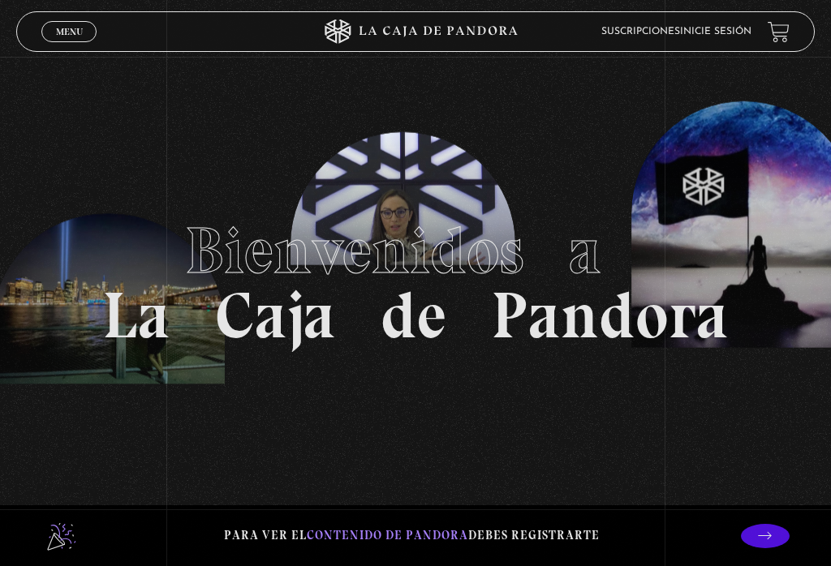  Describe the element at coordinates (640, 32) in the screenshot. I see `a: Suscripciones` at that location.